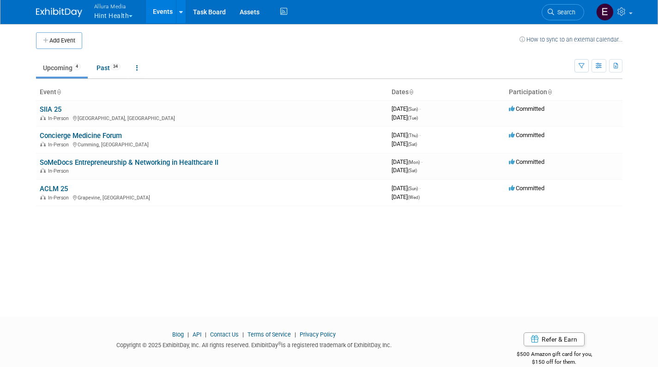 The height and width of the screenshot is (367, 658). I want to click on a: Upcoming4, so click(62, 68).